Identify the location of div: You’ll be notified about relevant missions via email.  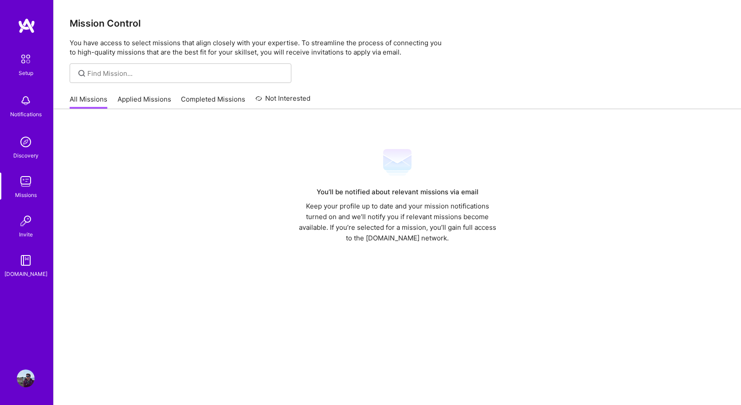
(397, 192).